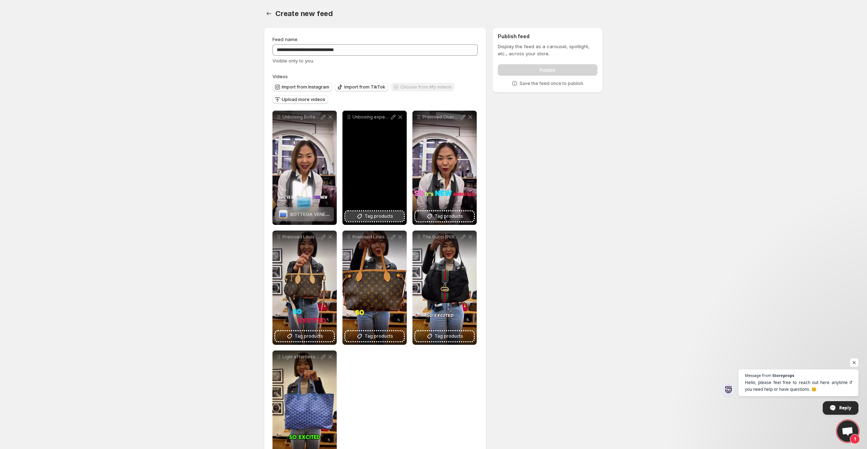 Image resolution: width=867 pixels, height=449 pixels. What do you see at coordinates (300, 100) in the screenshot?
I see `button: Upload more videos` at bounding box center [300, 100].